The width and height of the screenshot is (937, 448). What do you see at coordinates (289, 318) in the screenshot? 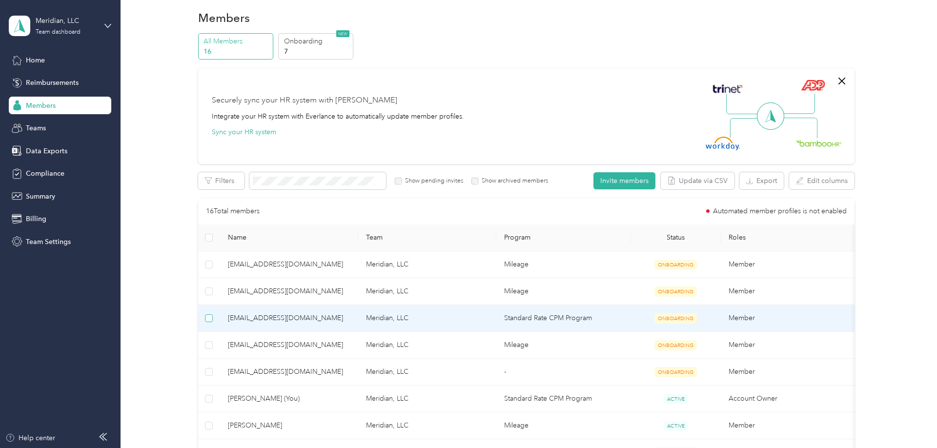
I see `td: dhumber@meridiannurses.com` at bounding box center [289, 318].